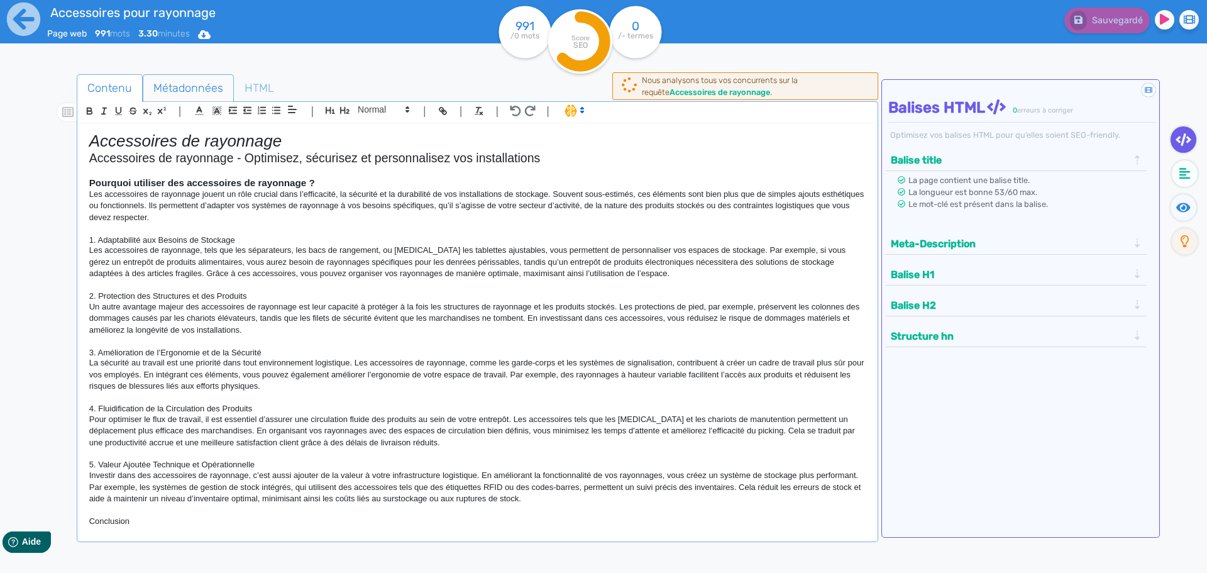  Describe the element at coordinates (109, 88) in the screenshot. I see `span: Contenu` at that location.